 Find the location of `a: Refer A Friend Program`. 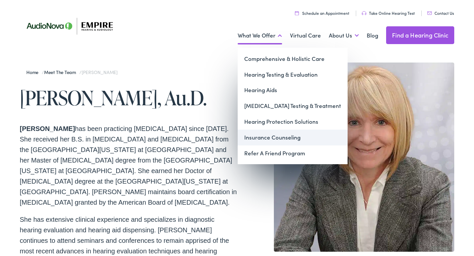

a: Refer A Friend Program is located at coordinates (293, 154).